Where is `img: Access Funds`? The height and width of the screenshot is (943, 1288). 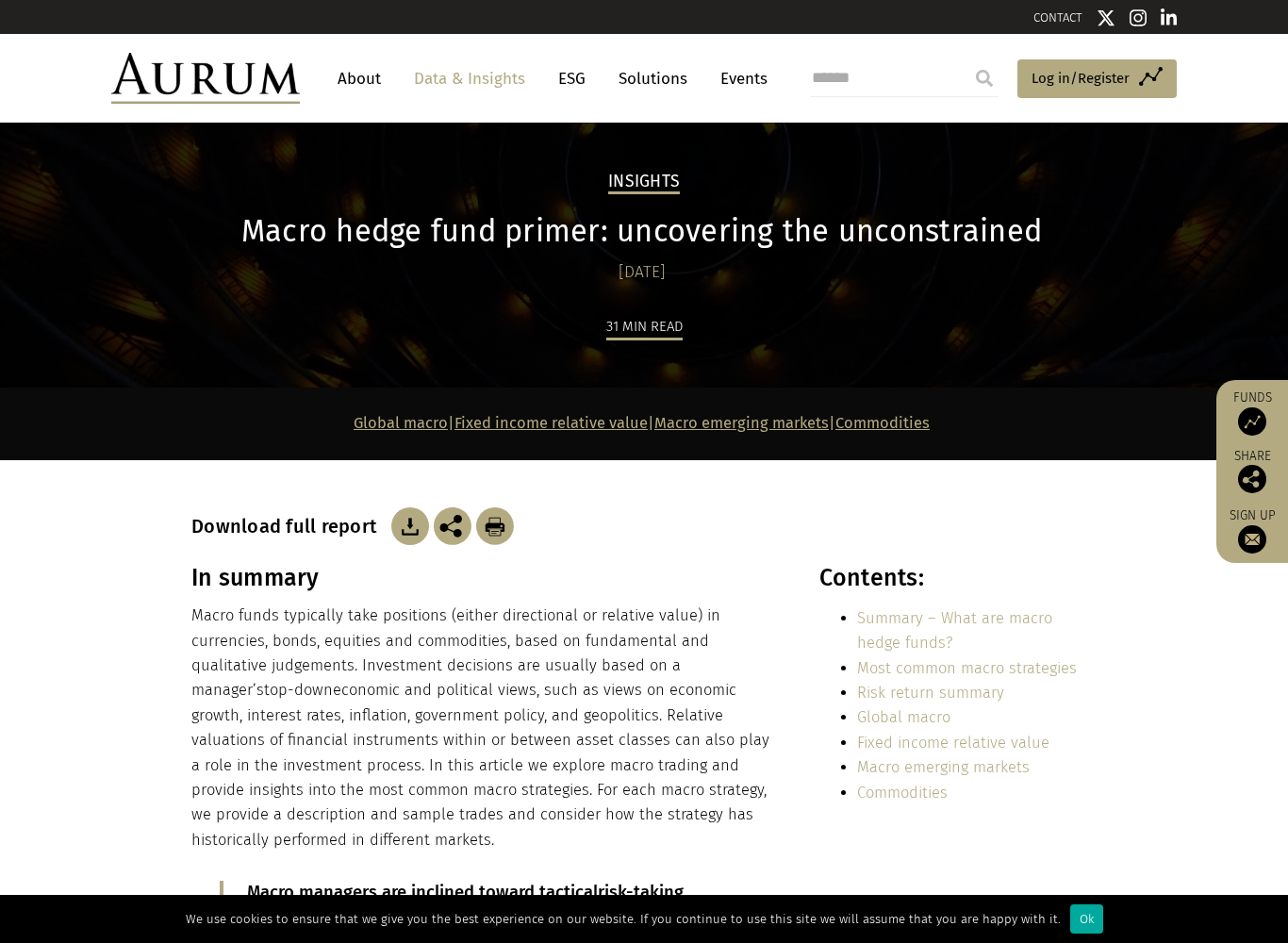 img: Access Funds is located at coordinates (1252, 421).